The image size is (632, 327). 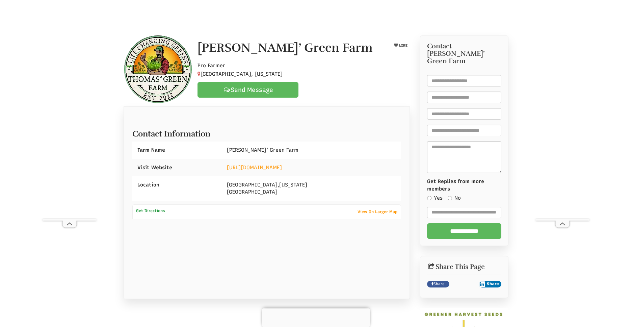 What do you see at coordinates (400, 45) in the screenshot?
I see `button: LIKE` at bounding box center [400, 45].